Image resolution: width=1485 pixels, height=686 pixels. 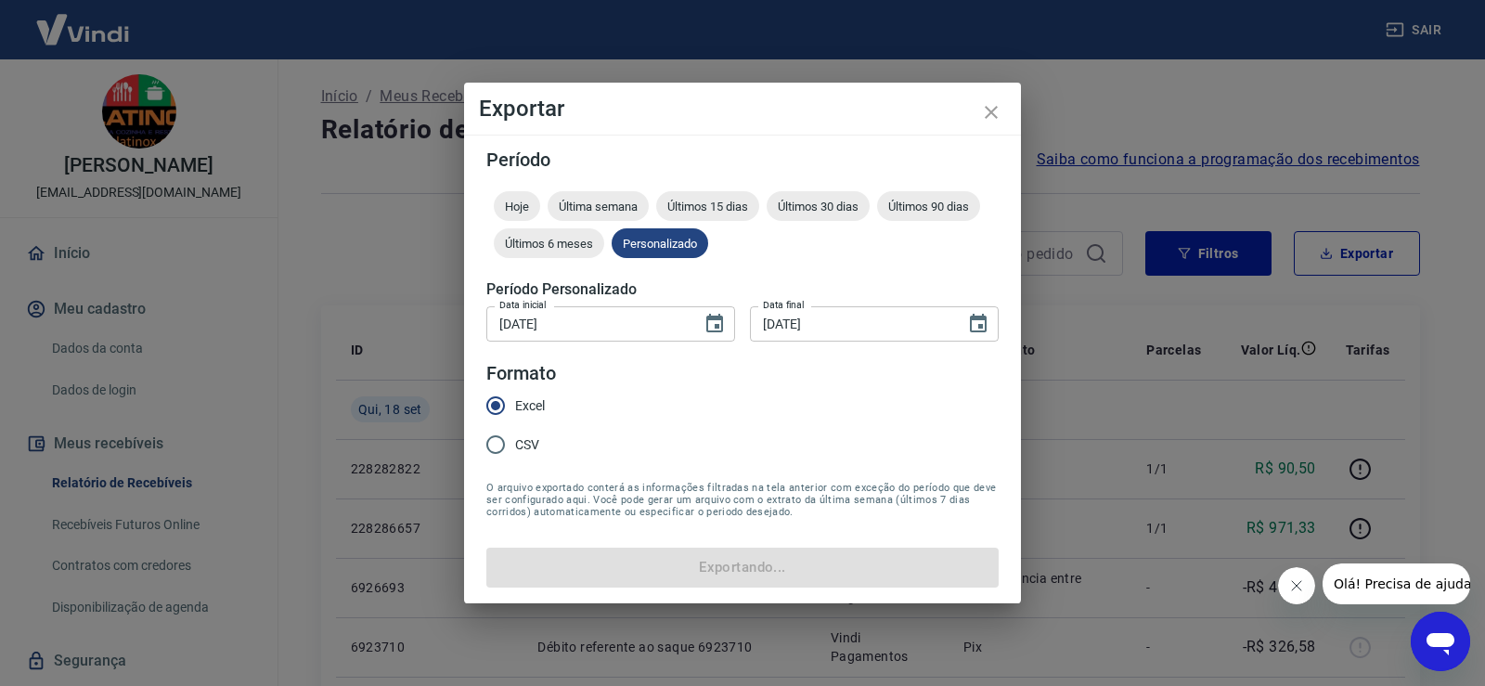 I want to click on div: Hoje, so click(x=517, y=206).